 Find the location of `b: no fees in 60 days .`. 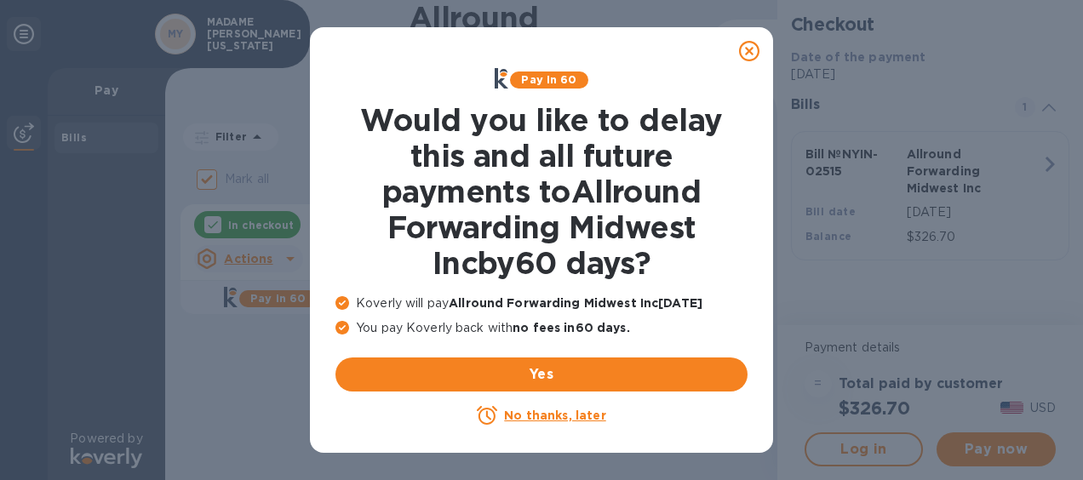

b: no fees in 60 days . is located at coordinates (570, 328).